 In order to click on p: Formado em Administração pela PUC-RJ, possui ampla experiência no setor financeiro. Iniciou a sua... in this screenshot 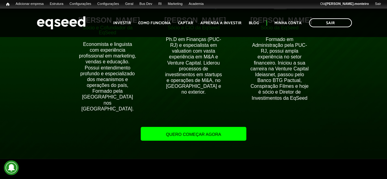, I will do `click(280, 69)`.